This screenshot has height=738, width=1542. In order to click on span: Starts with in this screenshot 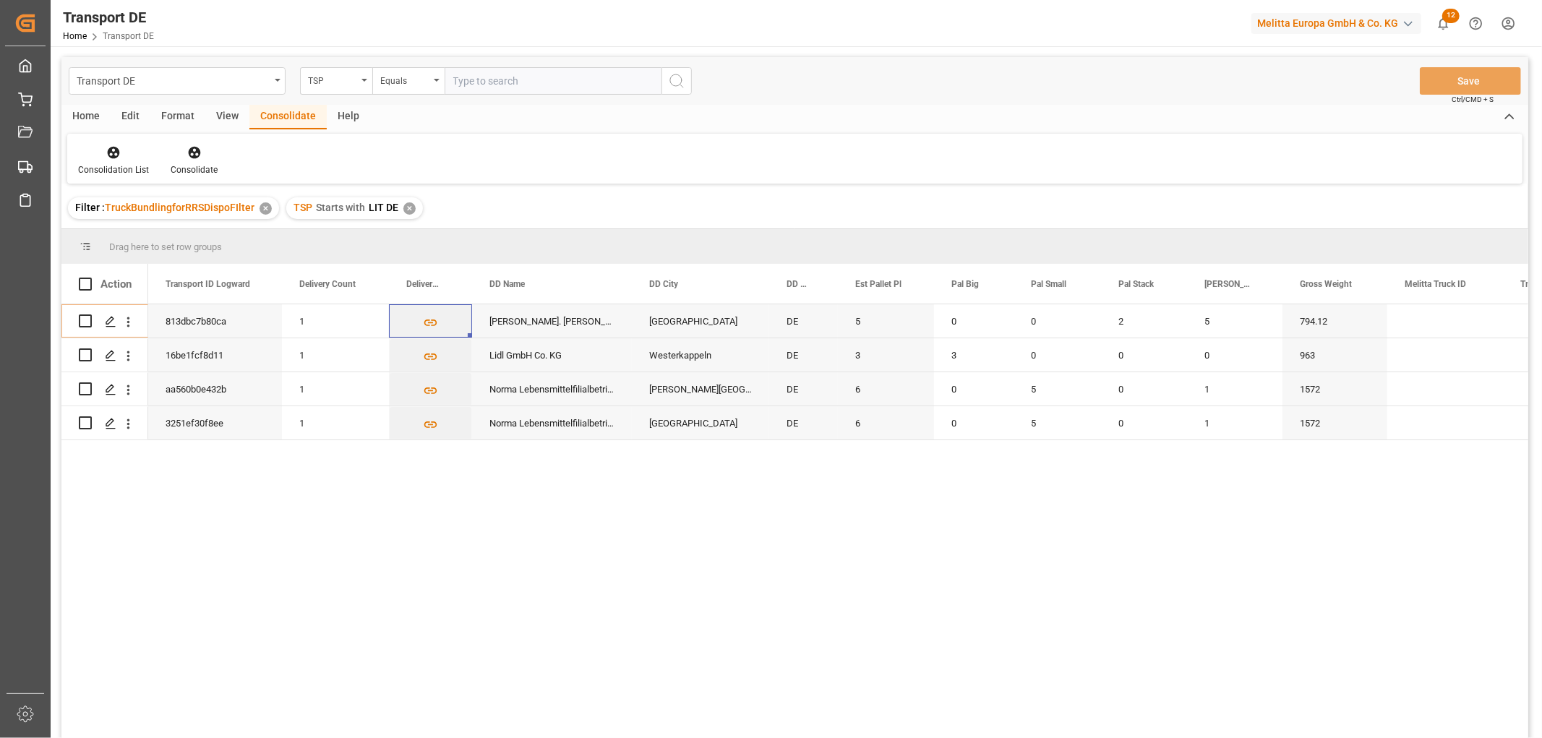, I will do `click(341, 208)`.